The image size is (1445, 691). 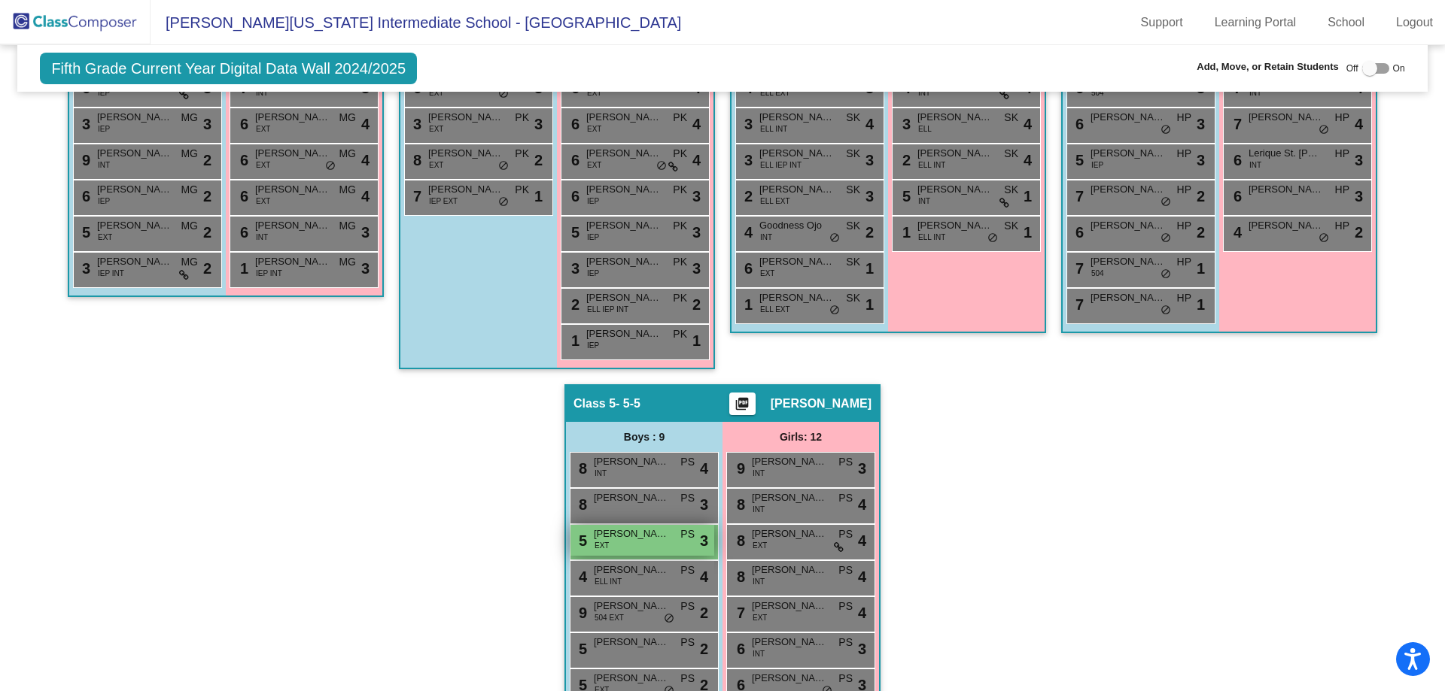 What do you see at coordinates (1255, 23) in the screenshot?
I see `a: Learning Portal` at bounding box center [1255, 23].